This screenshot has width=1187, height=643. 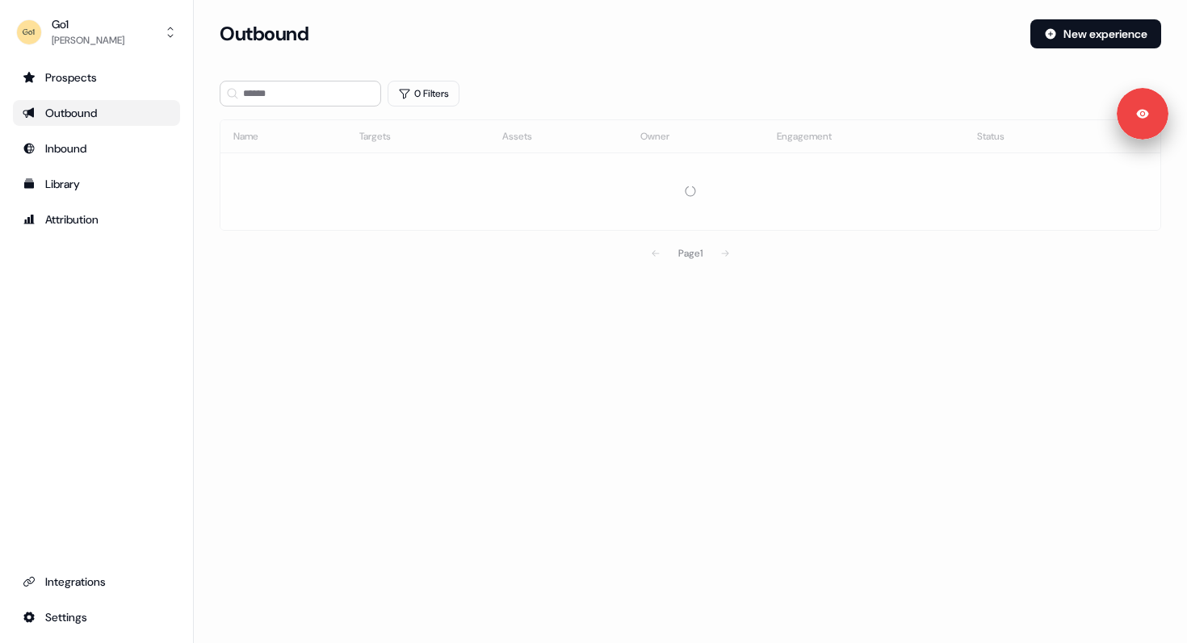 I want to click on button: 0 Filters, so click(x=423, y=94).